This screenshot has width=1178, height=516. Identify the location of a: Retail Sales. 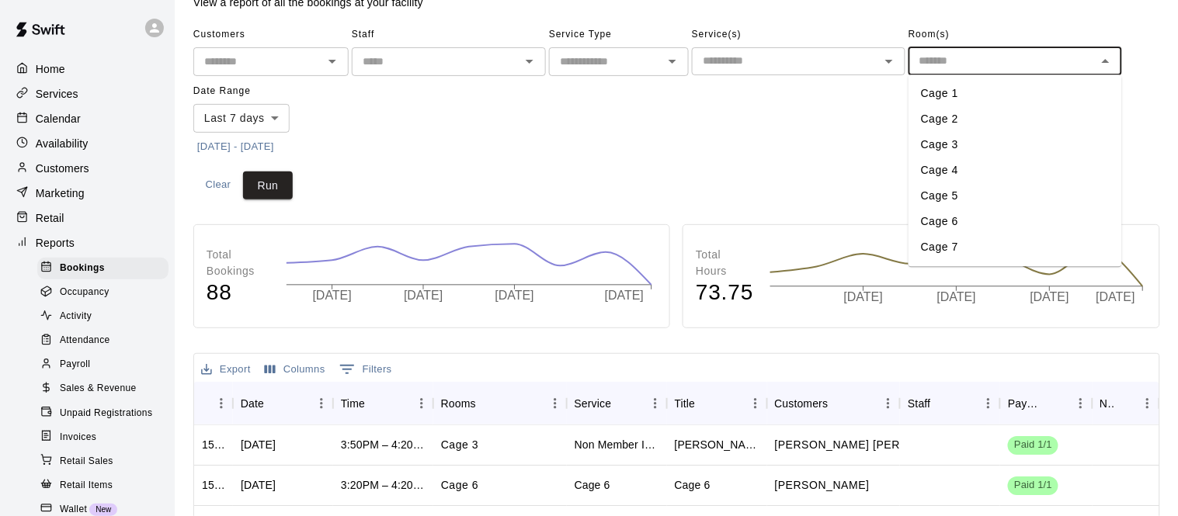
(106, 461).